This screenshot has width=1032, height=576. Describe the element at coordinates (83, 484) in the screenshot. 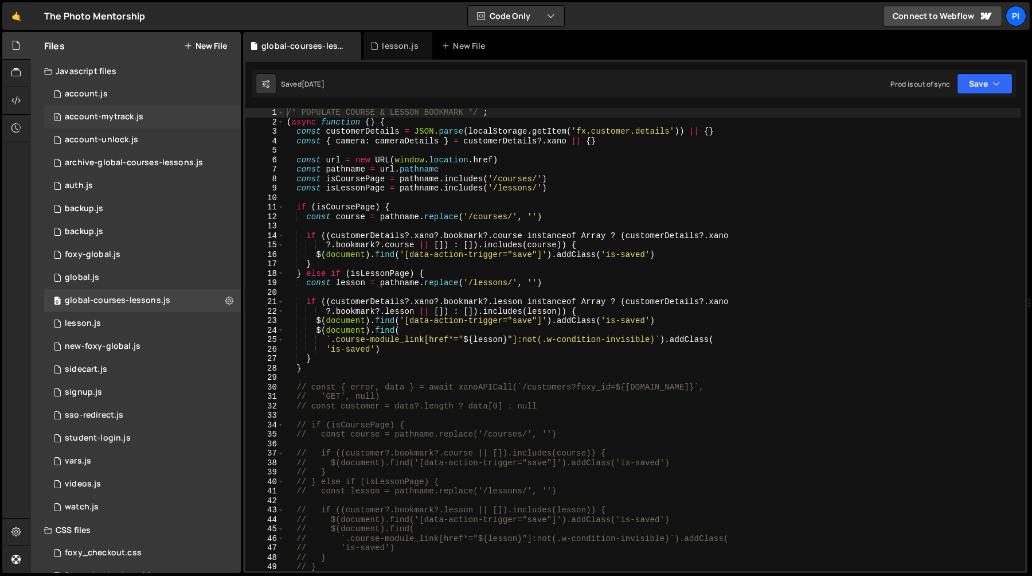

I see `div: videos.js` at that location.